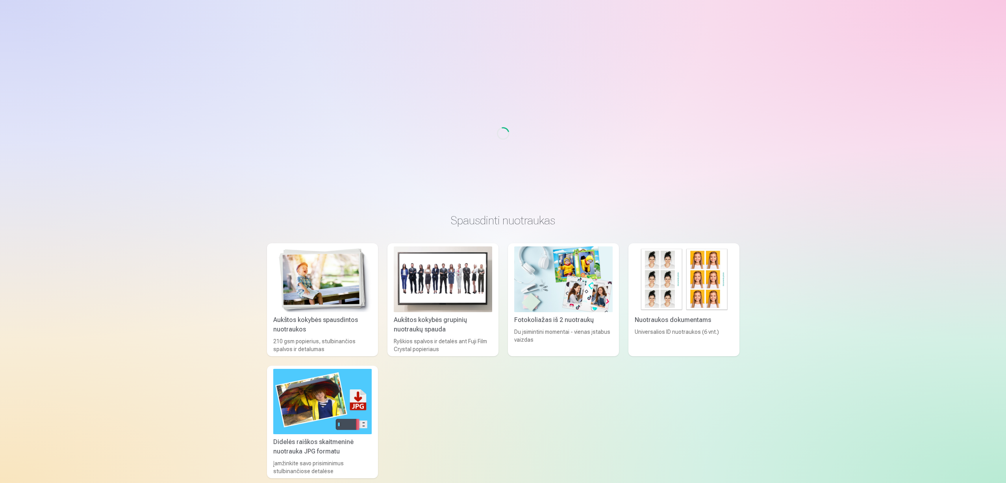 The height and width of the screenshot is (483, 1006). Describe the element at coordinates (684, 340) in the screenshot. I see `div: Universalios ID nuotraukos (6 vnt.)` at that location.